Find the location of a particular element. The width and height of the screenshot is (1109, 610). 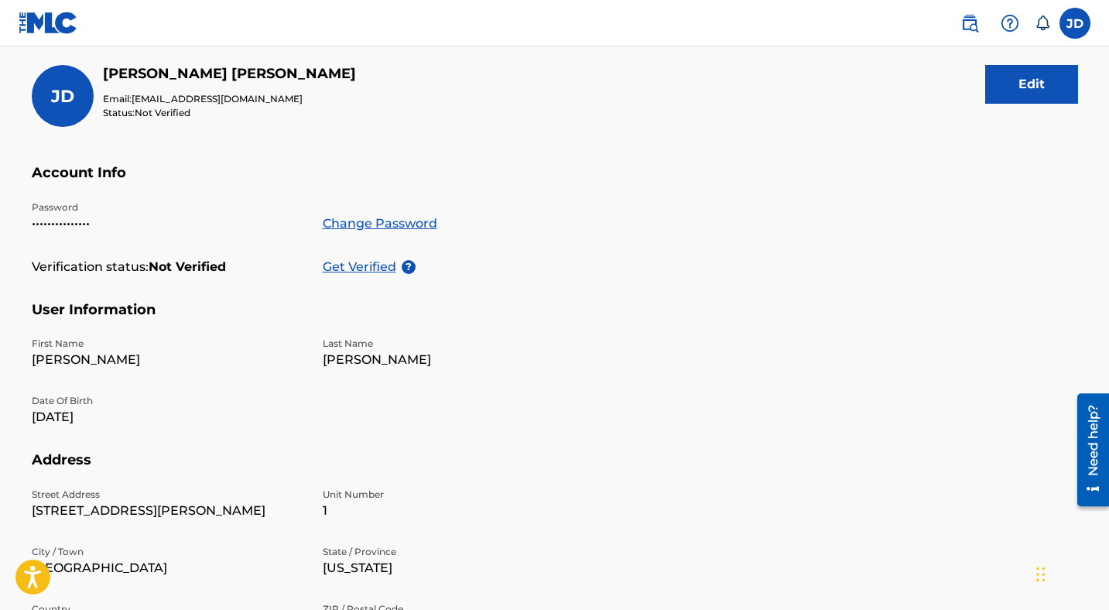

button: Edit is located at coordinates (1032, 84).